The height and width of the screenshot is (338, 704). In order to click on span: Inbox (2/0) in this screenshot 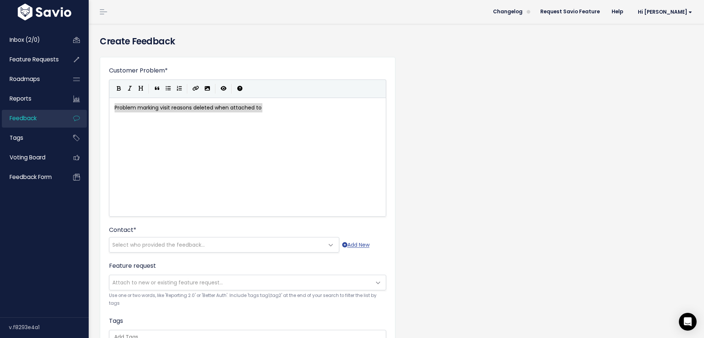, I will do `click(25, 40)`.